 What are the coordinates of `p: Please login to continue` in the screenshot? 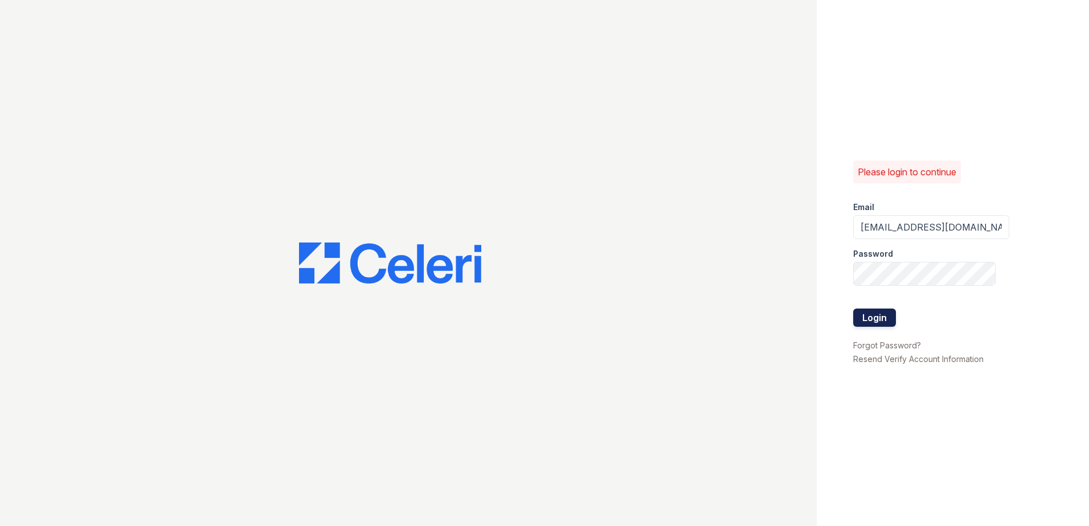 It's located at (906, 172).